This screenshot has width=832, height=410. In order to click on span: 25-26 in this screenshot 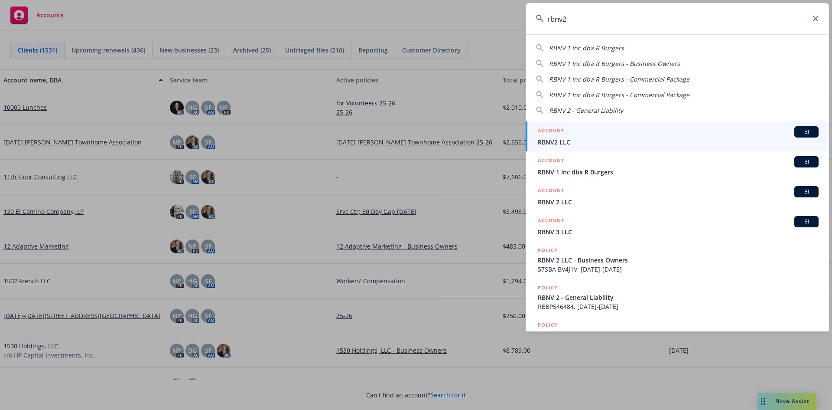, I will do `click(678, 334)`.